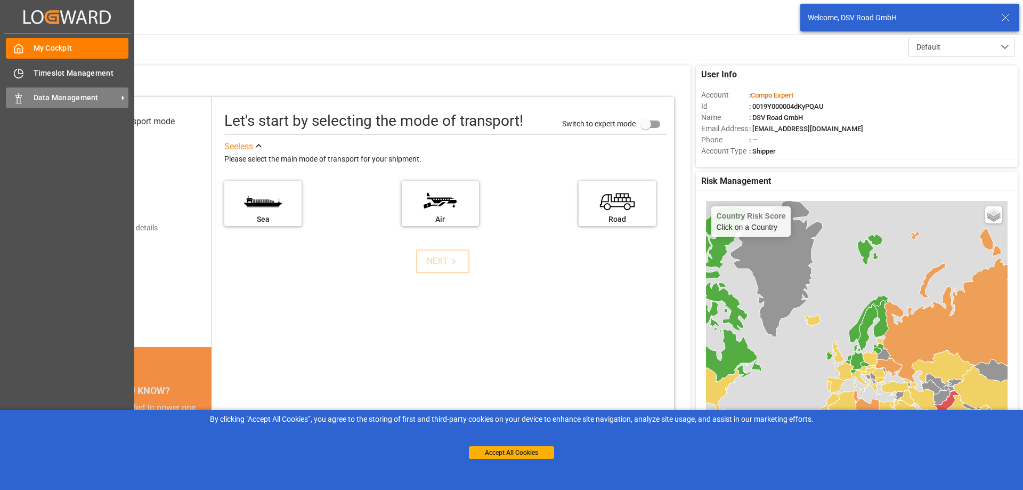 This screenshot has height=490, width=1023. What do you see at coordinates (440, 219) in the screenshot?
I see `div: Air` at bounding box center [440, 219].